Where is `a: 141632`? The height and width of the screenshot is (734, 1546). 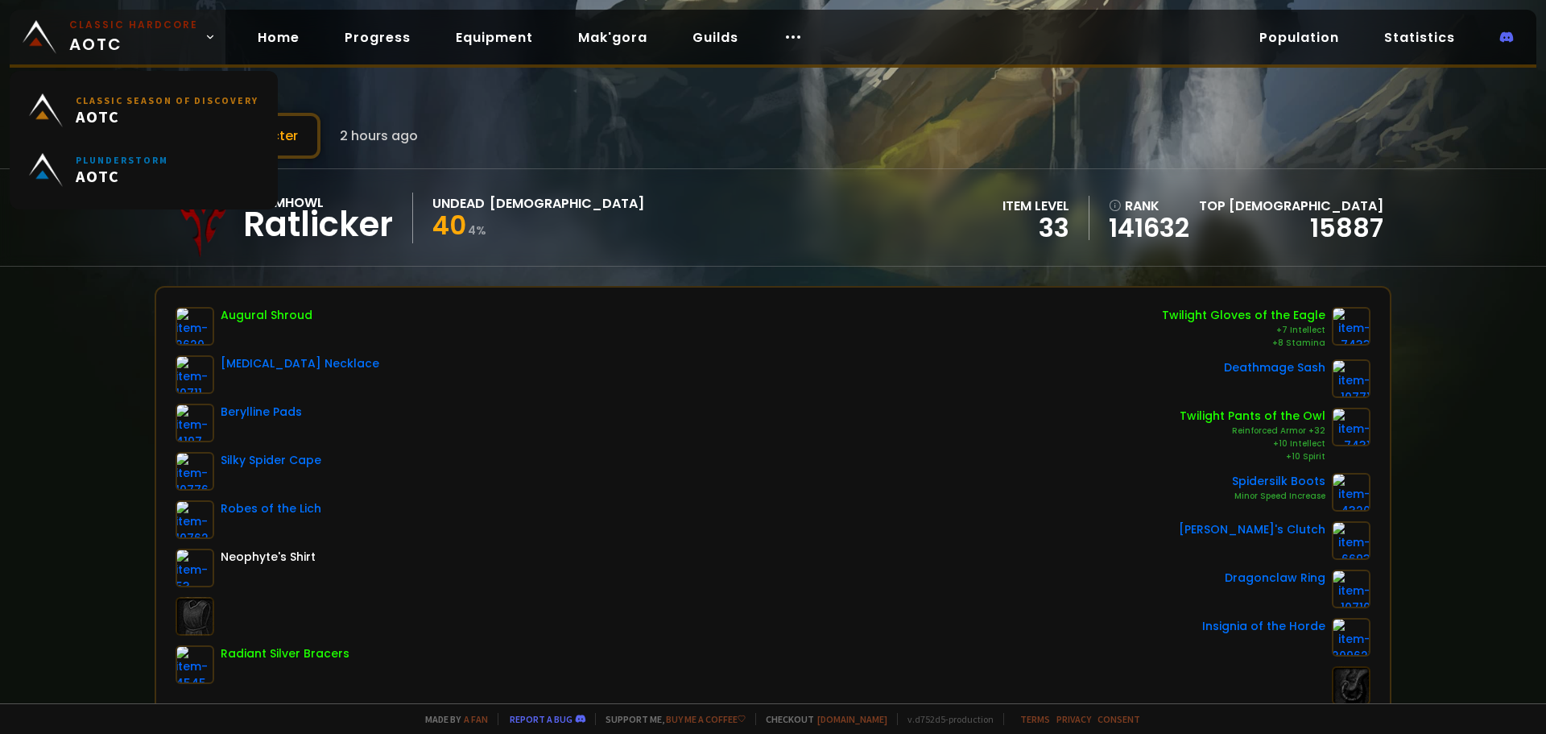 a: 141632 is located at coordinates (1149, 228).